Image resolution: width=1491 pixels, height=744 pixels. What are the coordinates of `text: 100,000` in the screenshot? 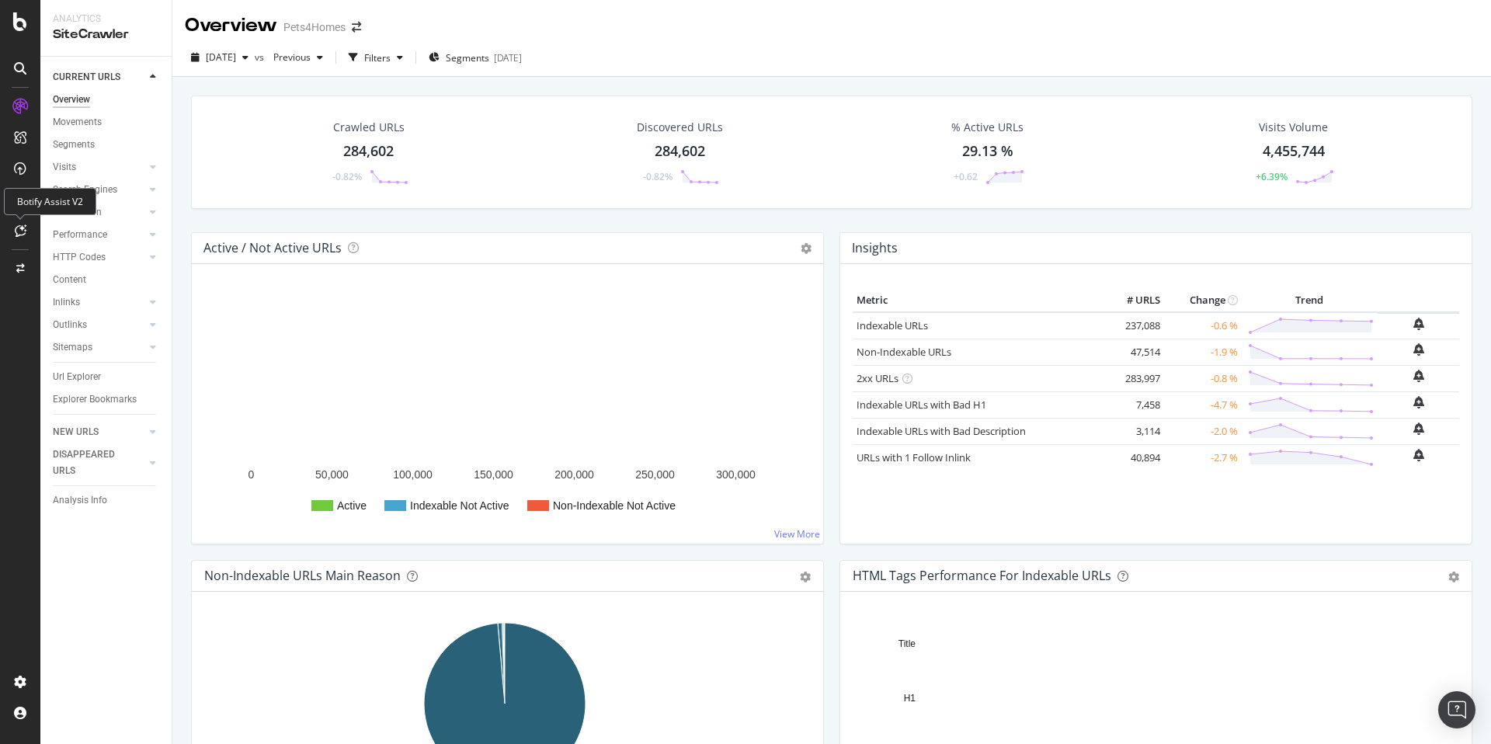 It's located at (412, 474).